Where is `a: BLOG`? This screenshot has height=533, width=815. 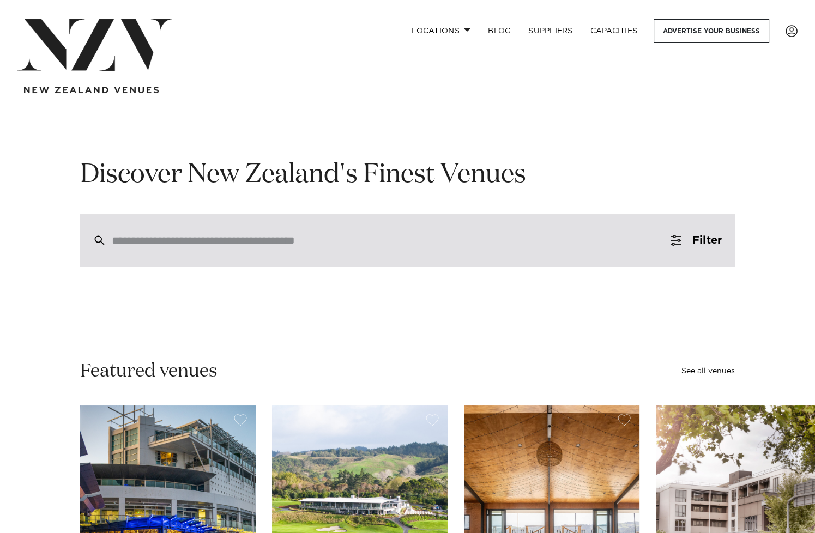 a: BLOG is located at coordinates (499, 31).